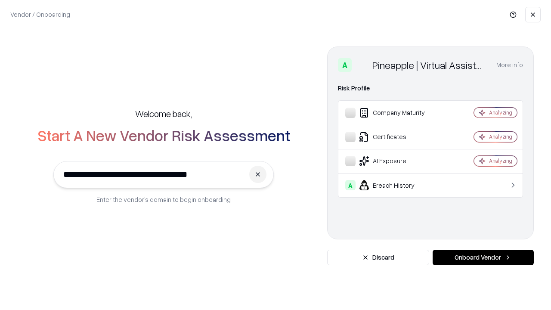 The image size is (551, 310). Describe the element at coordinates (362, 65) in the screenshot. I see `img: Pineapple | Virtual Assistant Agency` at that location.